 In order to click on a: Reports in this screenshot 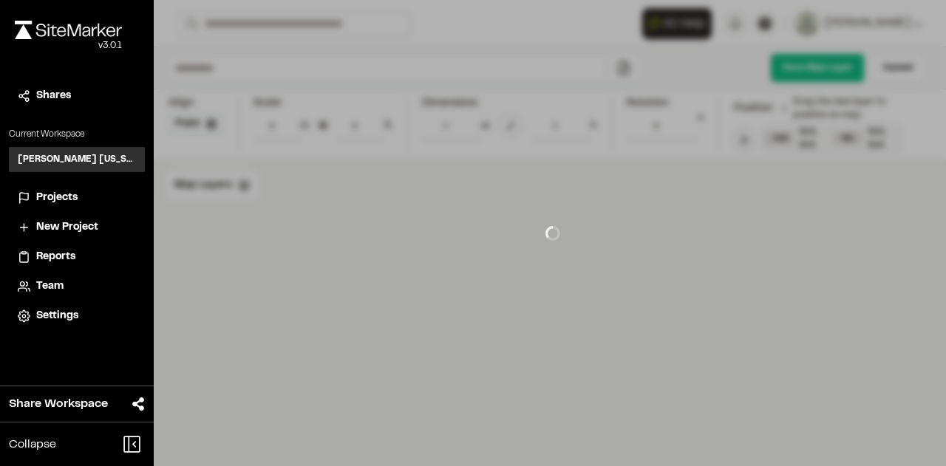, I will do `click(77, 257)`.